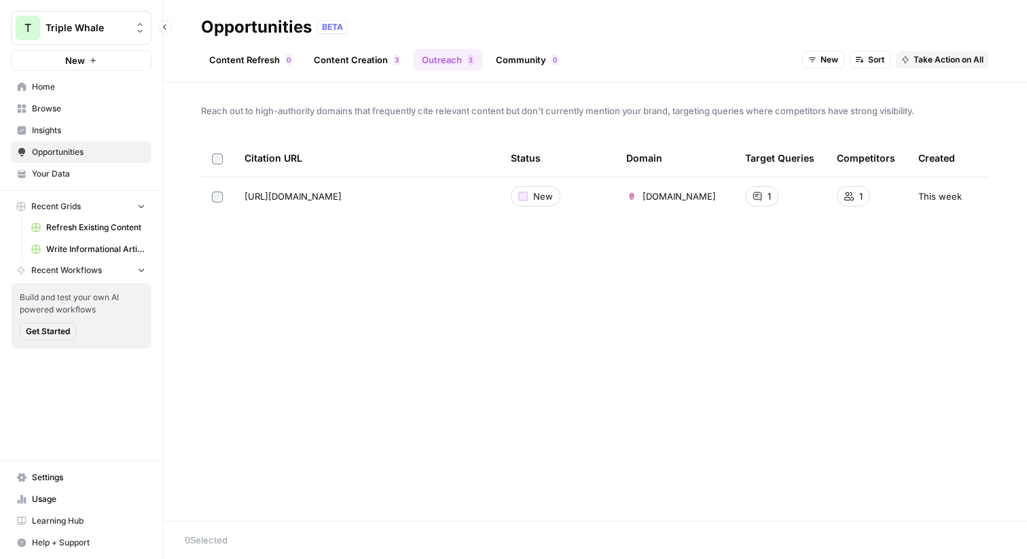 The image size is (1027, 559). I want to click on a: Refresh Existing Content, so click(88, 228).